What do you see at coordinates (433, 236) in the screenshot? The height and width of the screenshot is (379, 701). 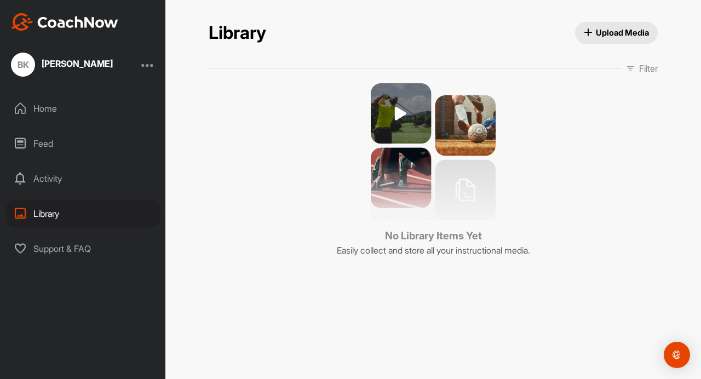 I see `h3: No Library Items Yet` at bounding box center [433, 236].